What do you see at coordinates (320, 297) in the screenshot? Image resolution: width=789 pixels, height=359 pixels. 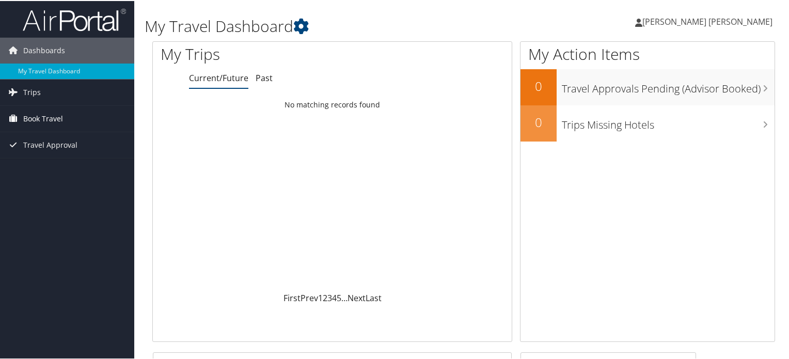 I see `a: 1` at bounding box center [320, 297].